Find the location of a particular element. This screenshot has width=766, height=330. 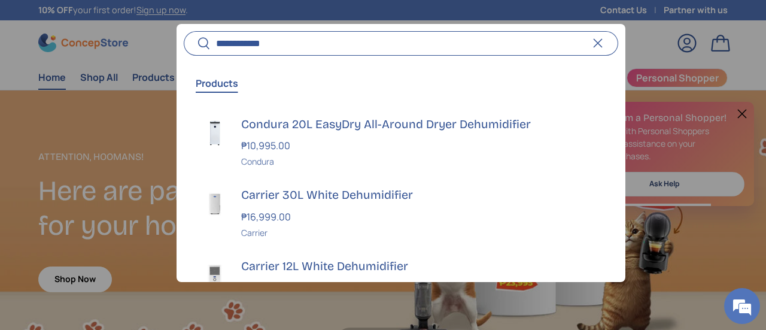

div: Carrier is located at coordinates (422, 232).